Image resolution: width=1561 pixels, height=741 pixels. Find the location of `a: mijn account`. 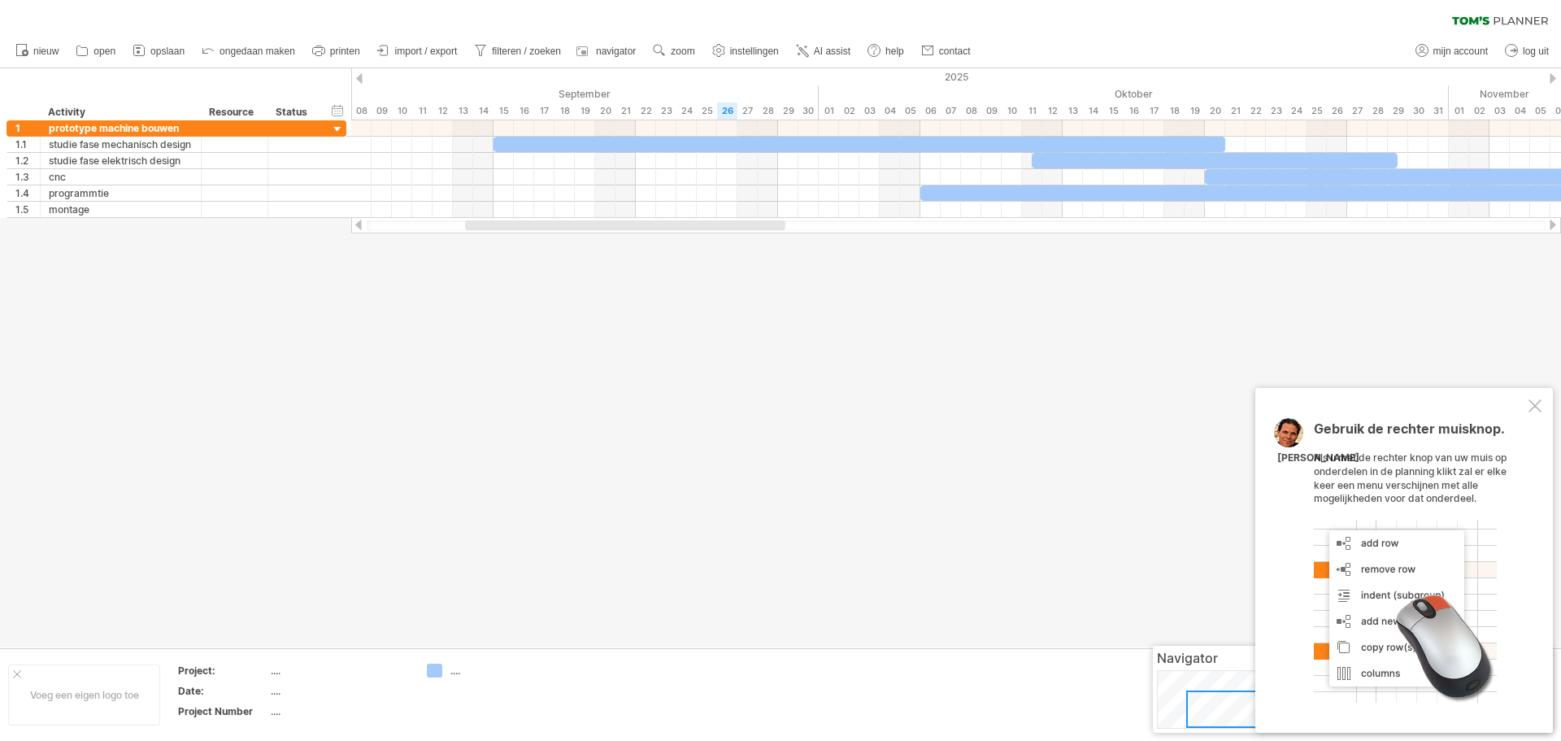

a: mijn account is located at coordinates (1452, 51).